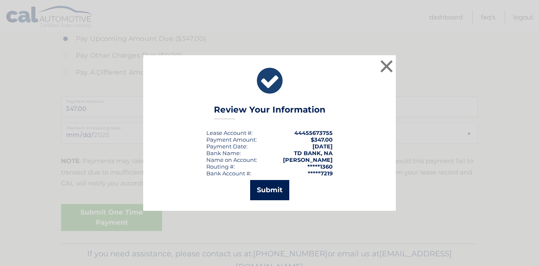 The width and height of the screenshot is (539, 266). Describe the element at coordinates (229, 133) in the screenshot. I see `div: Lease Account #:` at that location.